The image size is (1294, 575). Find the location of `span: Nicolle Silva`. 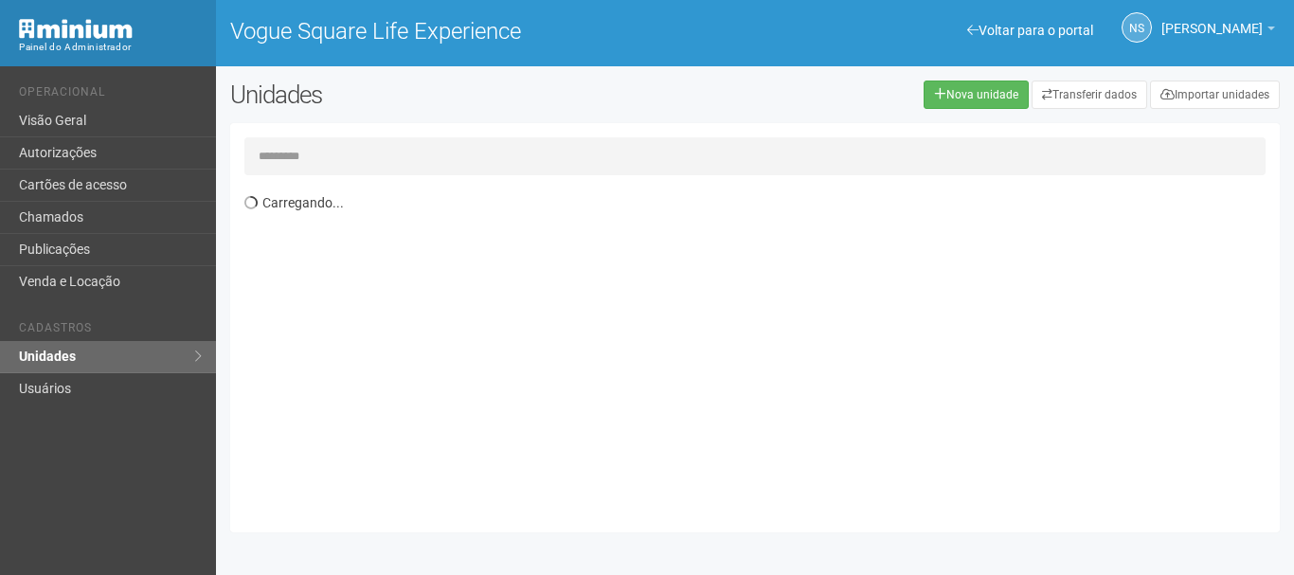

span: Nicolle Silva is located at coordinates (1211, 19).